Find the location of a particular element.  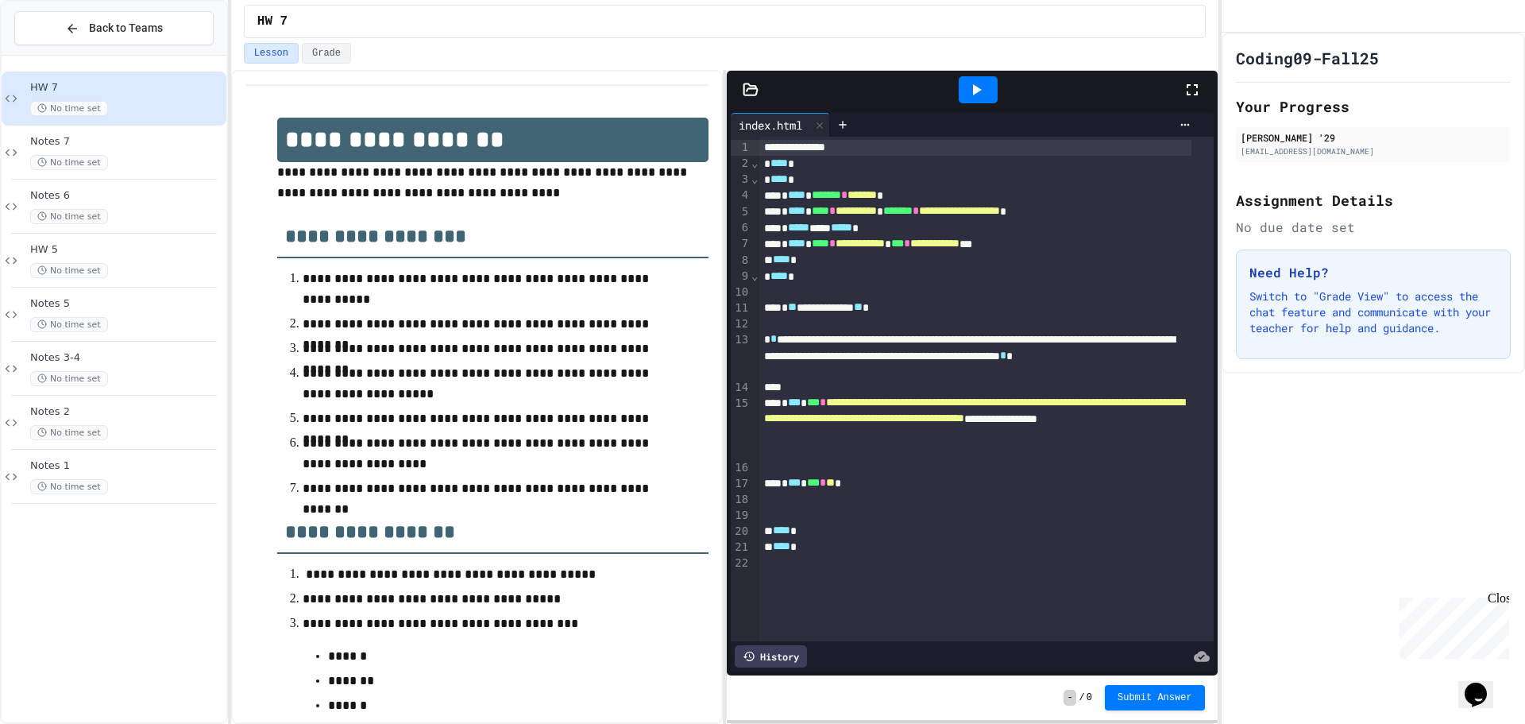

div: 1 is located at coordinates (740, 148).